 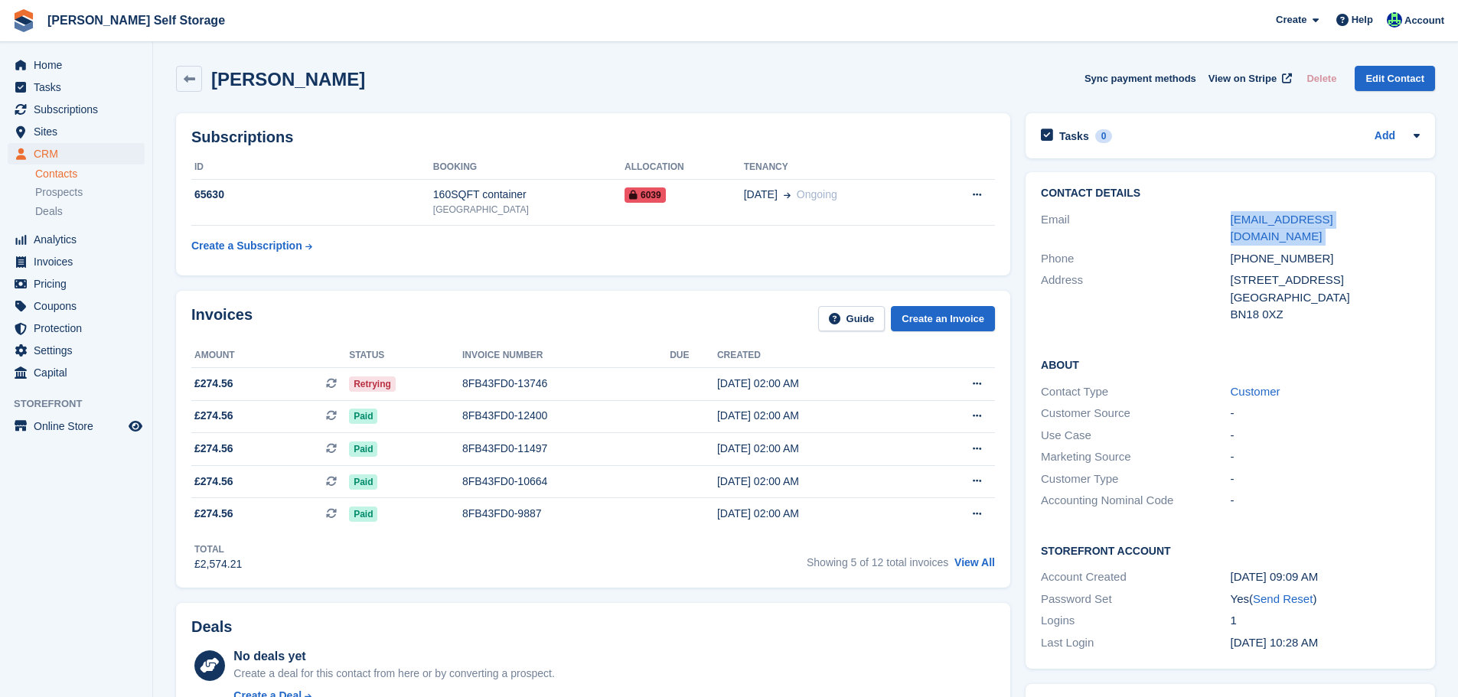 I want to click on time: 2024-12-14 10:28:21 UTC, so click(x=1274, y=642).